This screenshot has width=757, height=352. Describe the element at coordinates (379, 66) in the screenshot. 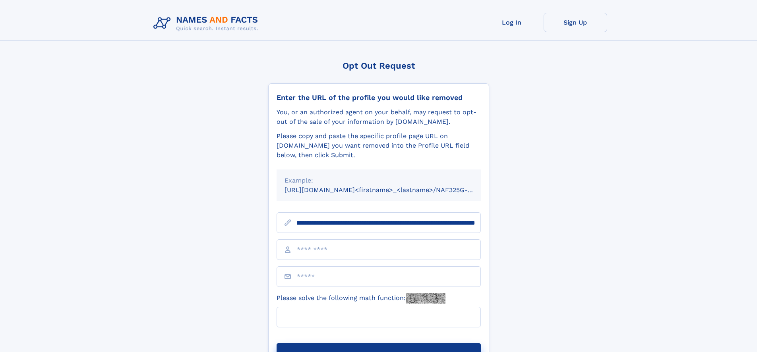

I see `div: Opt Out Request` at that location.